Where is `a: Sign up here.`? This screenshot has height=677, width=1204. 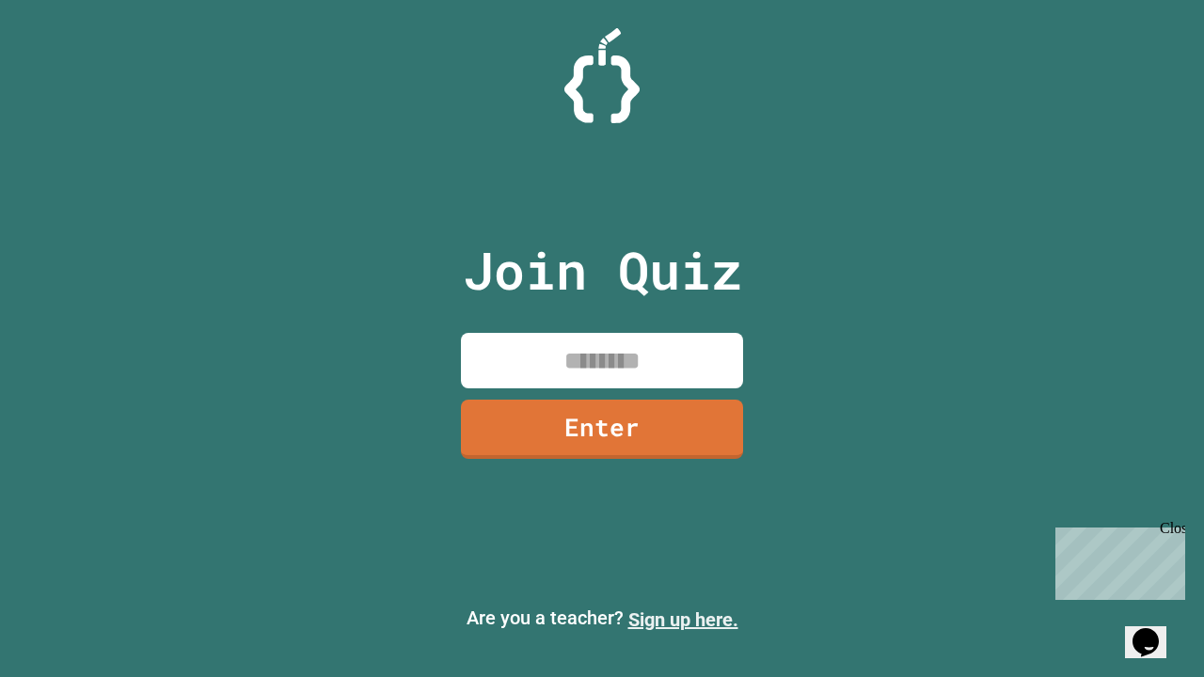
a: Sign up here. is located at coordinates (683, 620).